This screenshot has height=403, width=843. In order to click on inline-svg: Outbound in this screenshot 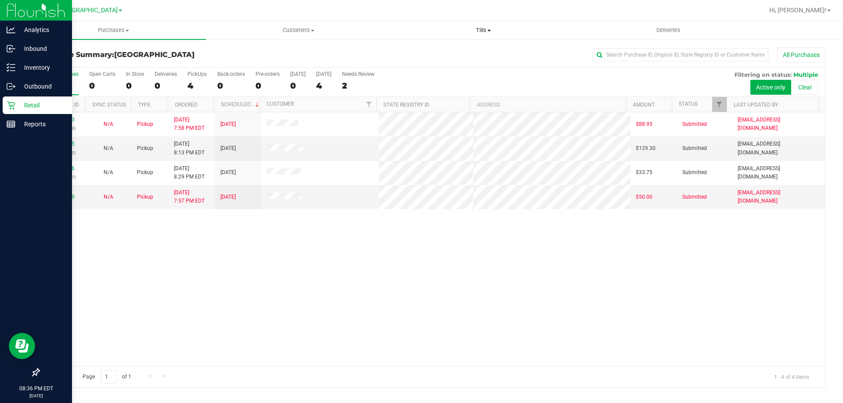, I will do `click(11, 86)`.